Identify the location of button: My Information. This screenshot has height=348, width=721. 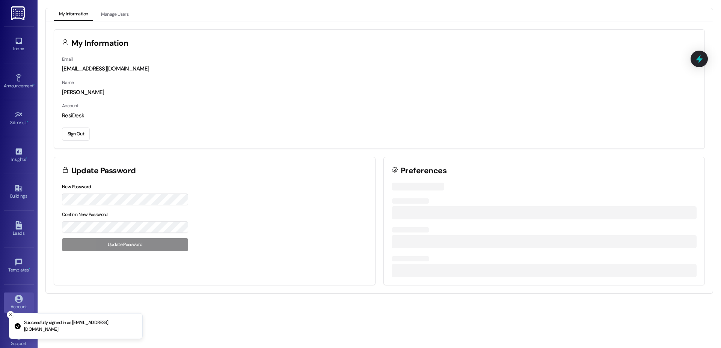
(73, 15).